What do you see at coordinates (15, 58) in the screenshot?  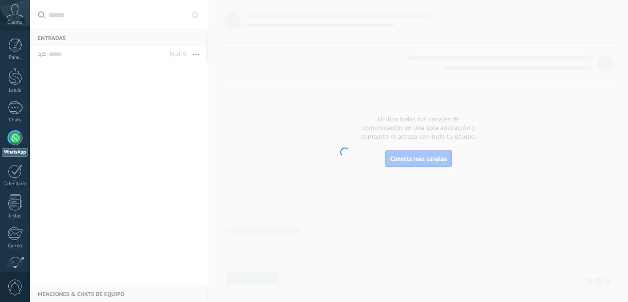 I see `div: Panel` at bounding box center [15, 58].